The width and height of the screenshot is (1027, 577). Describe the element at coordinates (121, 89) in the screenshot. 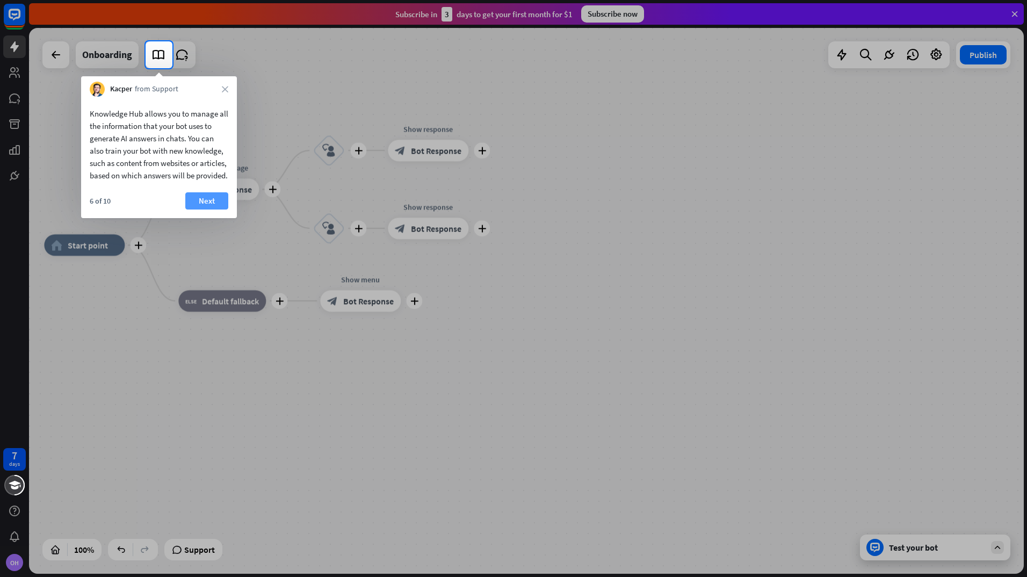

I see `span: Kacper` at that location.